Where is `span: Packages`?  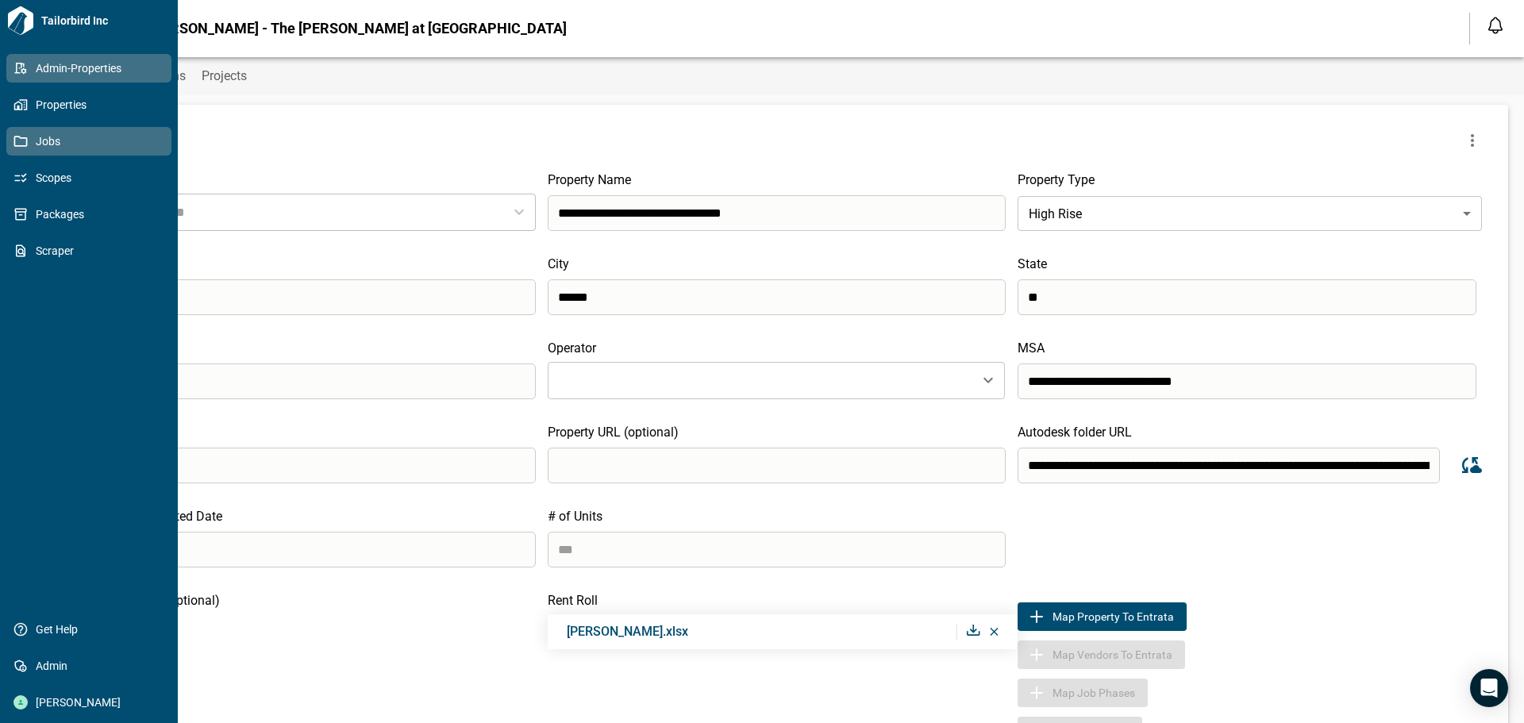 span: Packages is located at coordinates (92, 214).